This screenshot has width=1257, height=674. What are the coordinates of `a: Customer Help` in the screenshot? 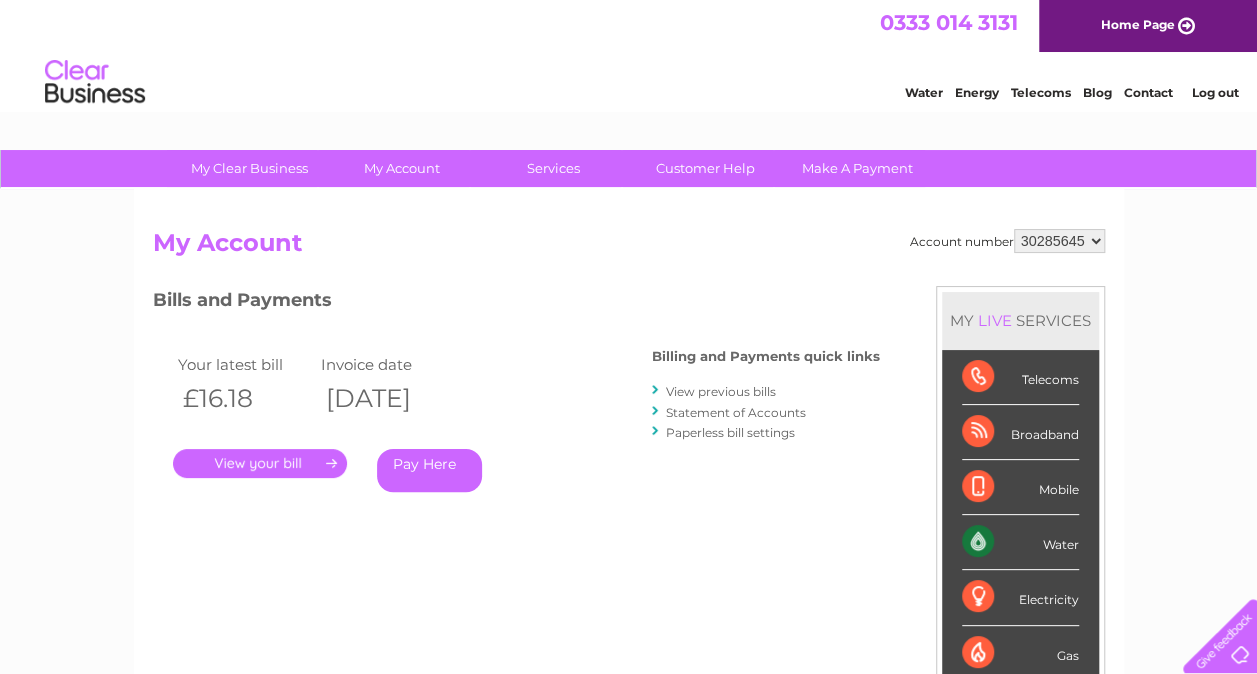 It's located at (705, 168).